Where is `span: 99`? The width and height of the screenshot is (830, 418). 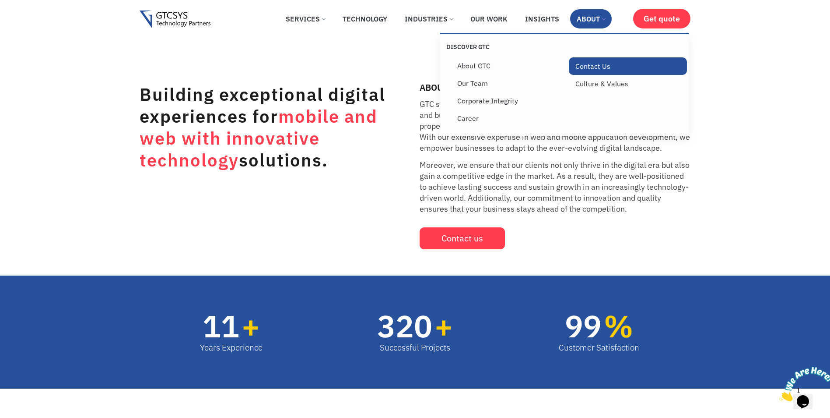 span: 99 is located at coordinates (583, 326).